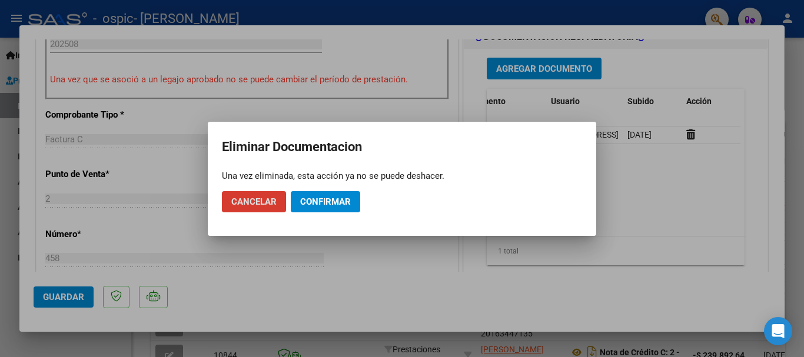 Image resolution: width=804 pixels, height=357 pixels. I want to click on span: Confirmar, so click(326, 202).